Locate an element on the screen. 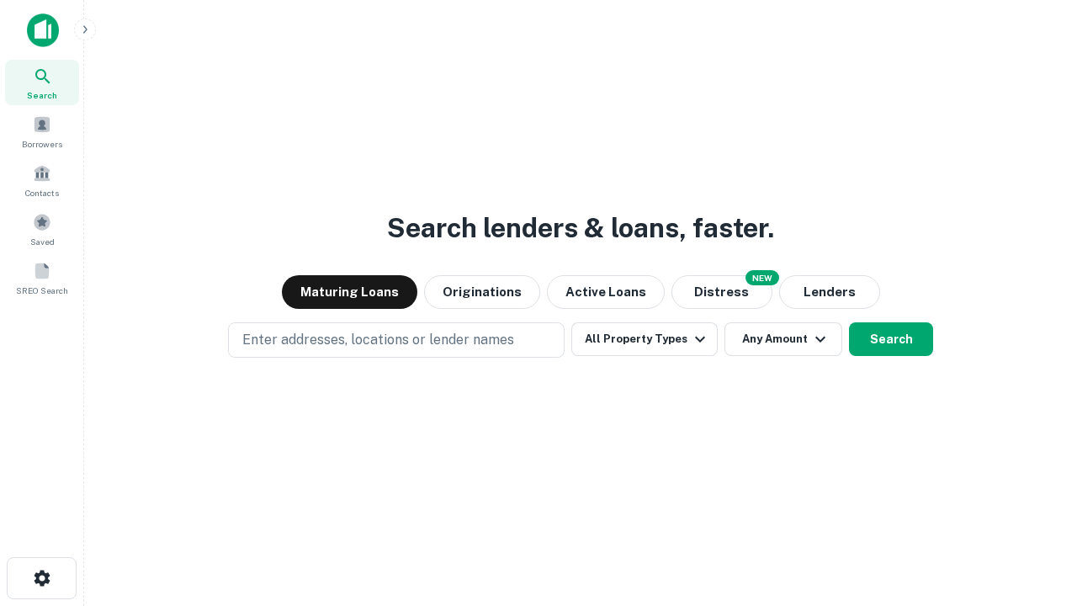 This screenshot has height=606, width=1077. div: Search is located at coordinates (42, 82).